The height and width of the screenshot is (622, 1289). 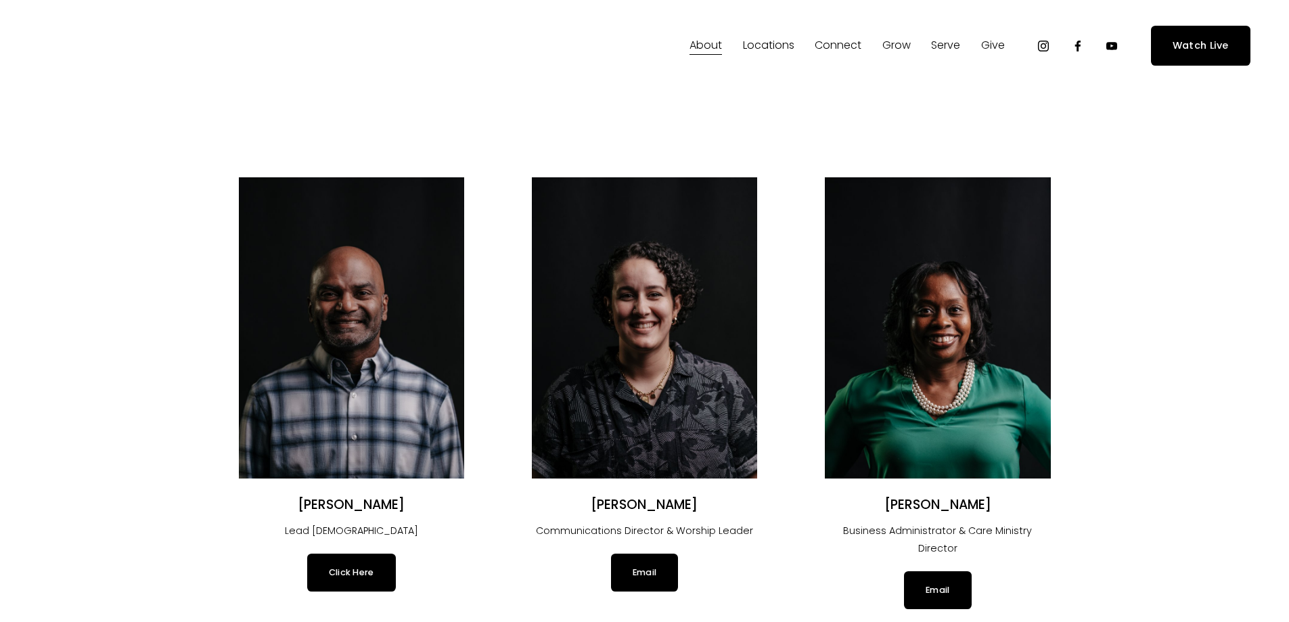 What do you see at coordinates (945, 45) in the screenshot?
I see `span: Serve` at bounding box center [945, 45].